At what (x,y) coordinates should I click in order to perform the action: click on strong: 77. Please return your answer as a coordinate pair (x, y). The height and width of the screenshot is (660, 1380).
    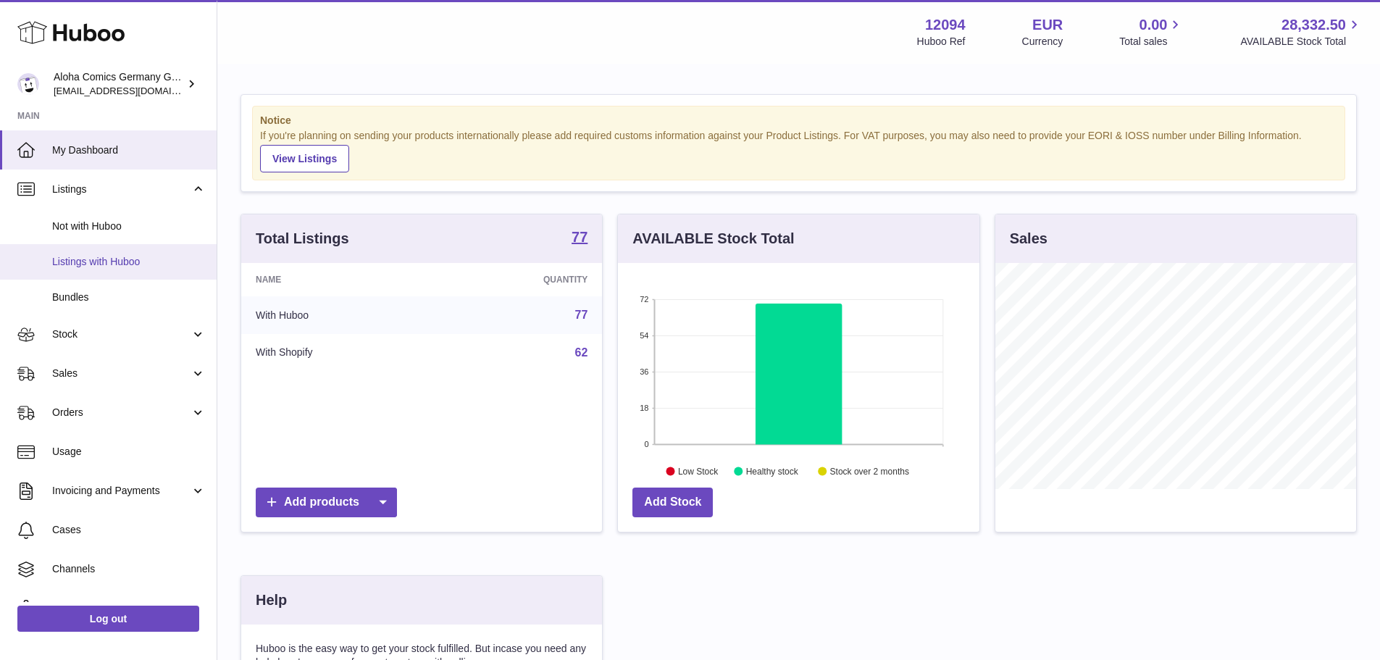
    Looking at the image, I should click on (579, 237).